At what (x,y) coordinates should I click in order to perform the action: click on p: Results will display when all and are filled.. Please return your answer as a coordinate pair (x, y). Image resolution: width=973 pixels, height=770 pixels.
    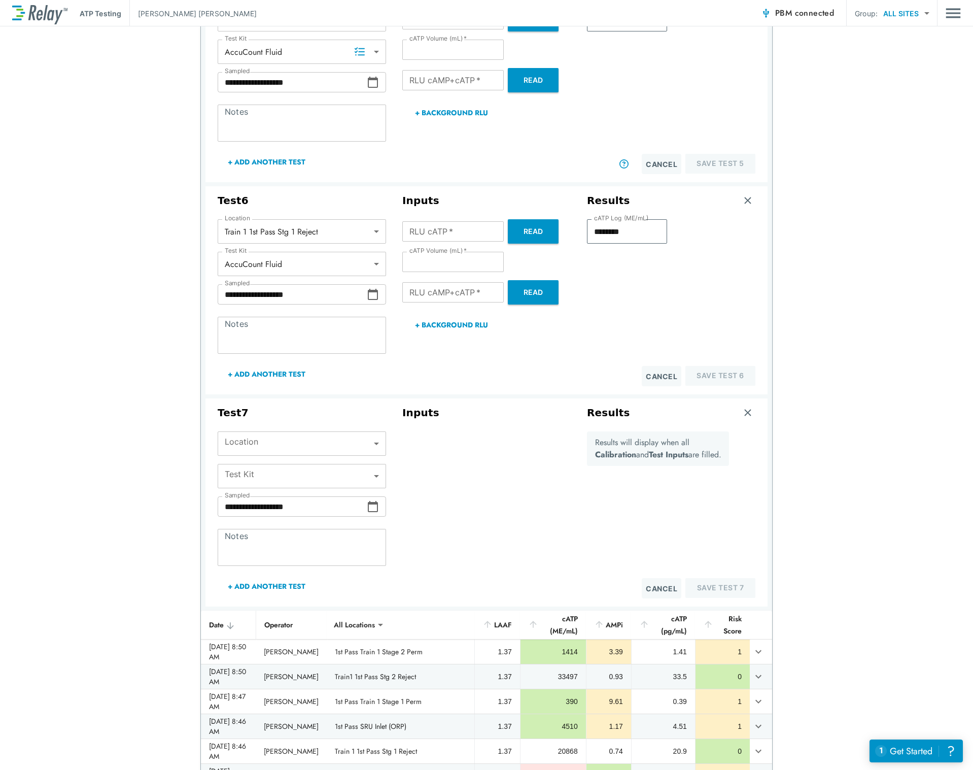
    Looking at the image, I should click on (658, 449).